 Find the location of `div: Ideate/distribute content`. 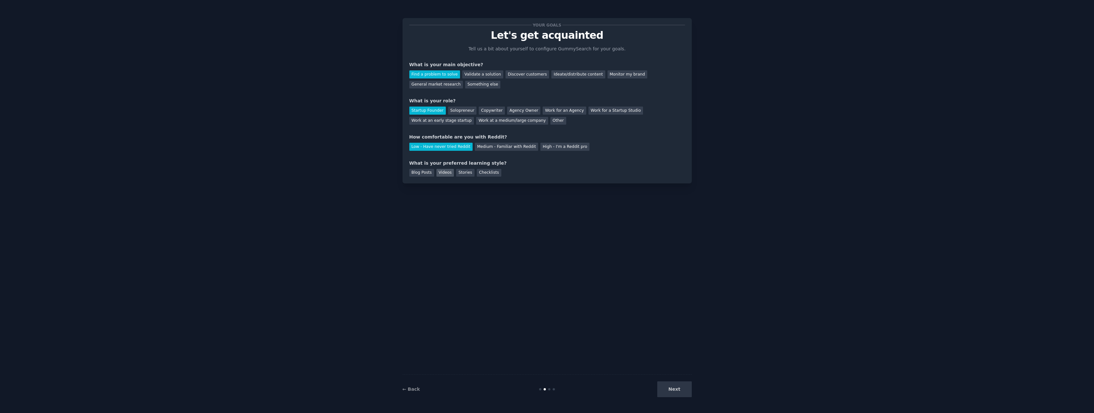

div: Ideate/distribute content is located at coordinates (578, 74).